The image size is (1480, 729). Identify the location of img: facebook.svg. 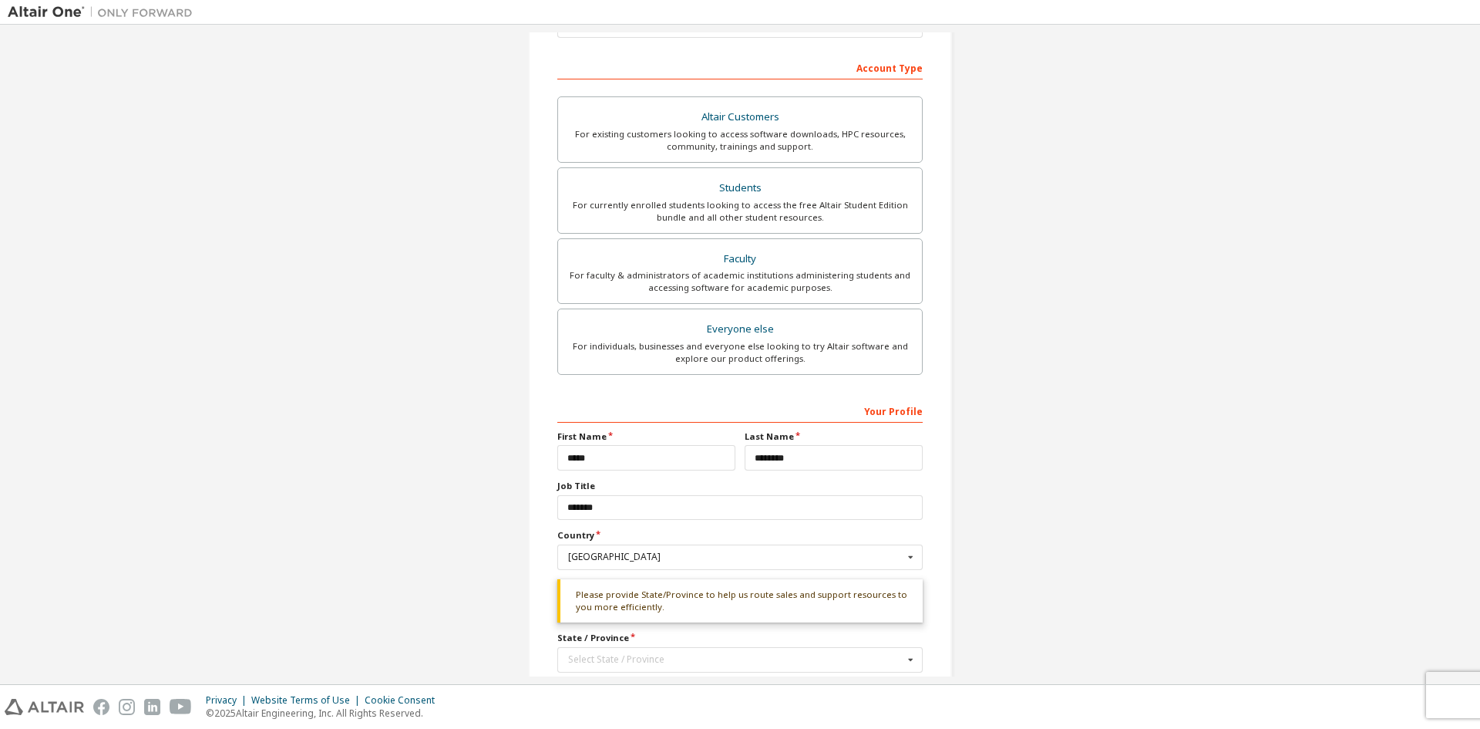
(101, 706).